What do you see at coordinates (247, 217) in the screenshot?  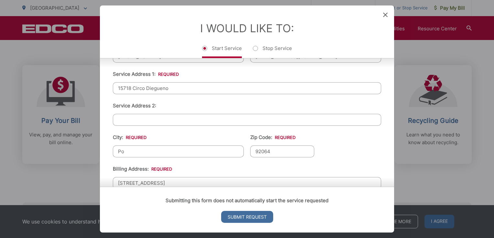 I see `input: Submit Request` at bounding box center [247, 217].